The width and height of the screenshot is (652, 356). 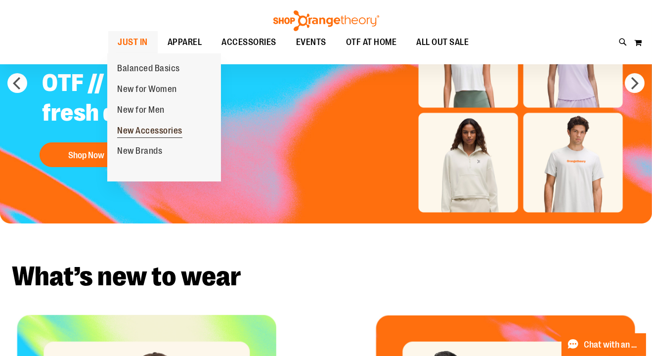 What do you see at coordinates (326, 276) in the screenshot?
I see `h2: What’s new to wear` at bounding box center [326, 276].